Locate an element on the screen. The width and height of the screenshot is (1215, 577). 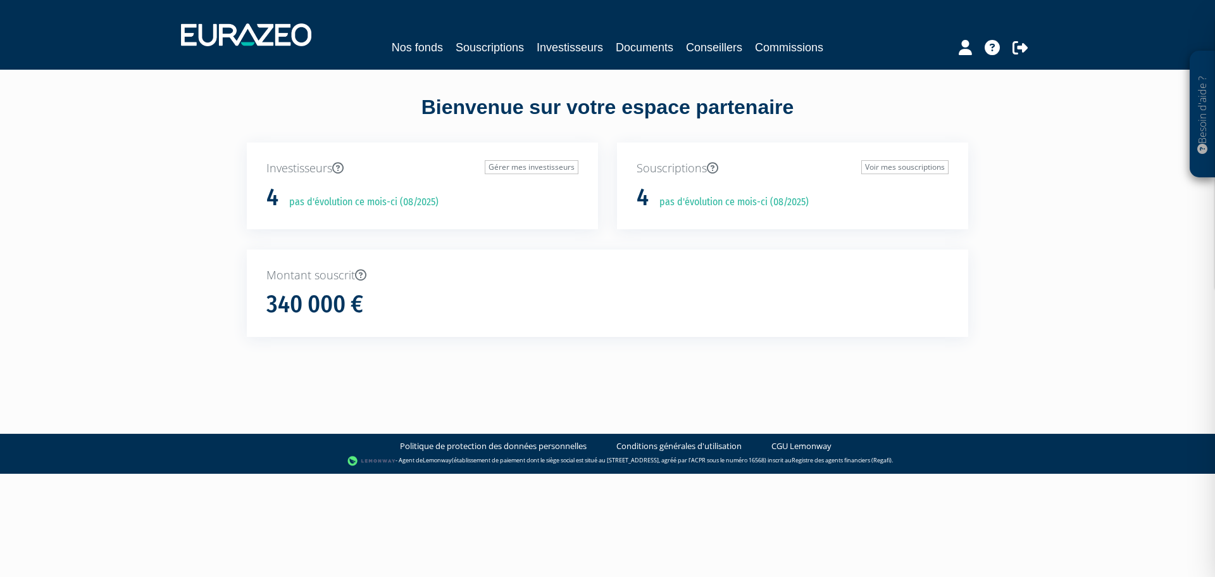
img: 1732889491-logotype_eurazeo_blanc_rvb.png is located at coordinates (246, 35).